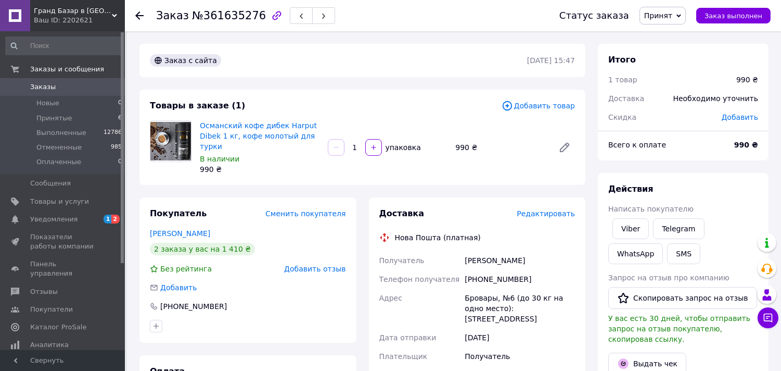  Describe the element at coordinates (659, 16) in the screenshot. I see `span: Принят` at that location.